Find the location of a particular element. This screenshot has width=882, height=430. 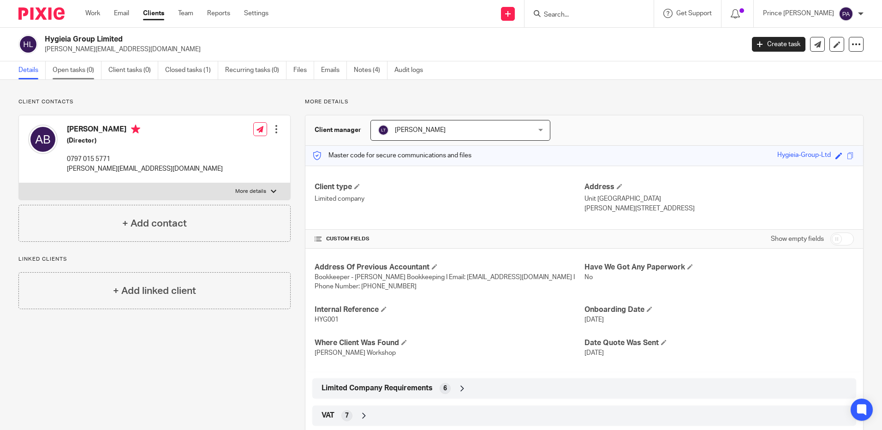

h4: Onboarding Date is located at coordinates (719, 309).